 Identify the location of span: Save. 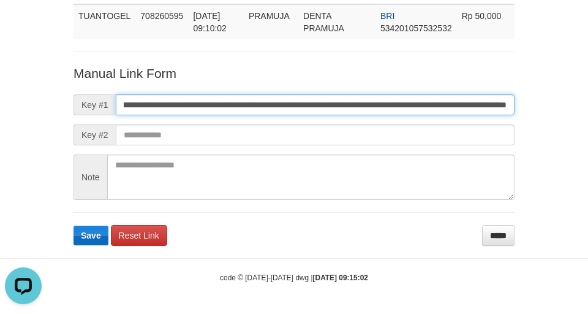
(91, 235).